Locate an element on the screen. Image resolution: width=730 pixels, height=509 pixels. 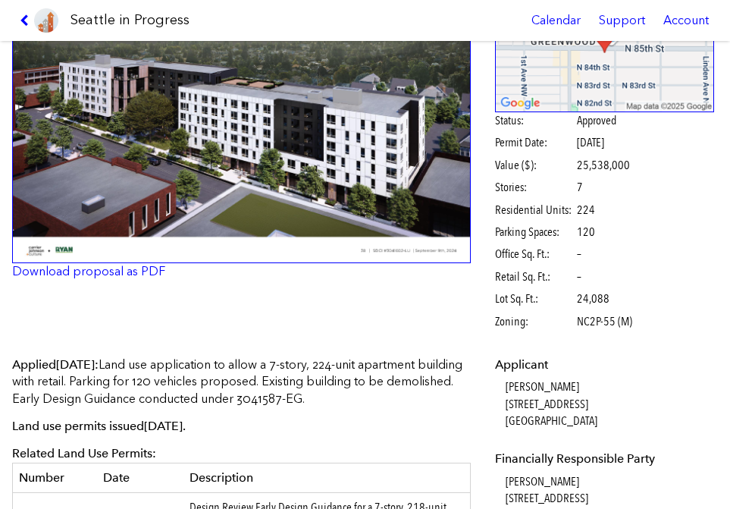
span: 224 is located at coordinates (586, 210).